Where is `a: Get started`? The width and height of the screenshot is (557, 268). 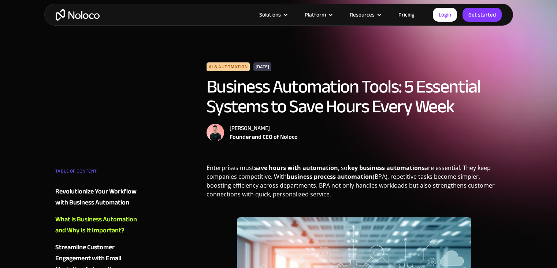
a: Get started is located at coordinates (482, 15).